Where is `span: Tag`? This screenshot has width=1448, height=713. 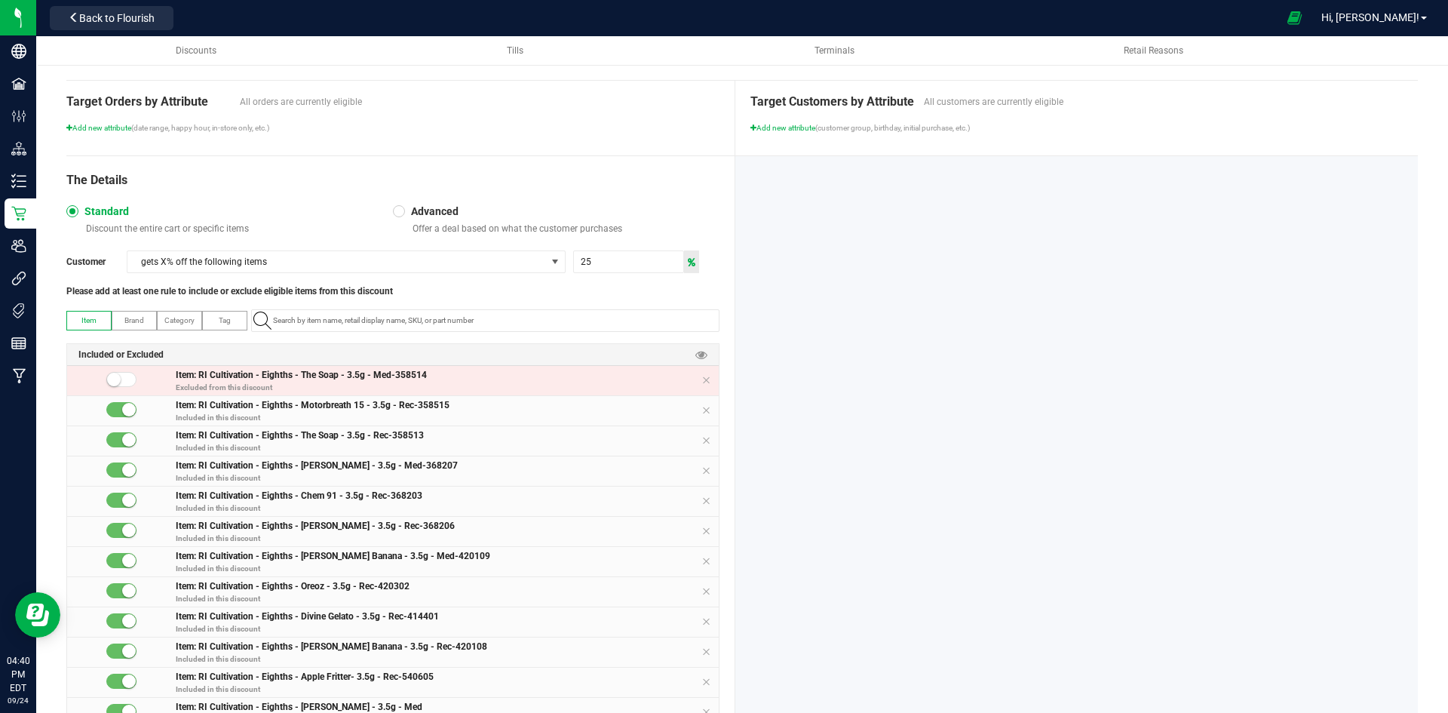 span: Tag is located at coordinates (225, 320).